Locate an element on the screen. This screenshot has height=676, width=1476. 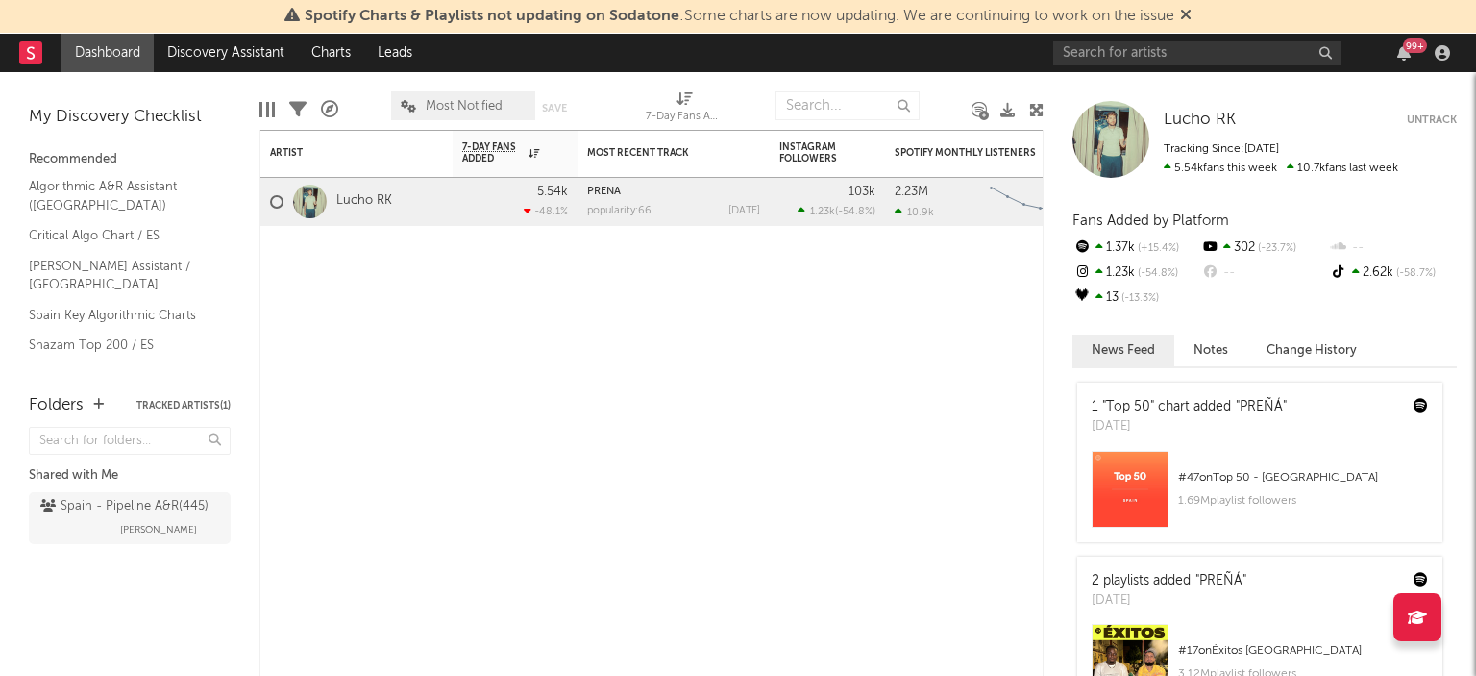
button: Change History is located at coordinates (1312, 350).